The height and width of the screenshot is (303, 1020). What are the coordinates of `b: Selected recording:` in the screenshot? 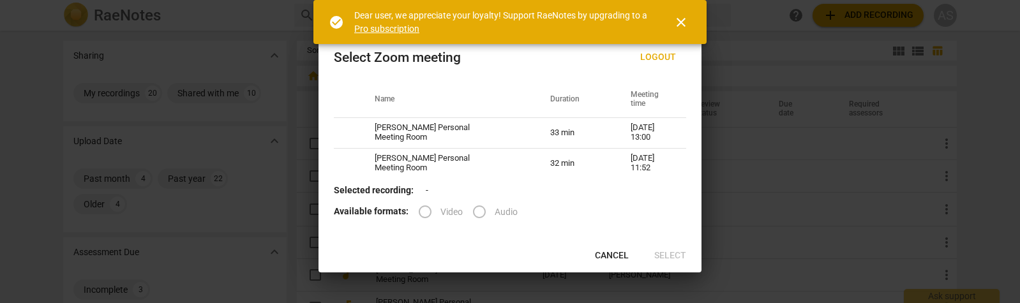 It's located at (373, 190).